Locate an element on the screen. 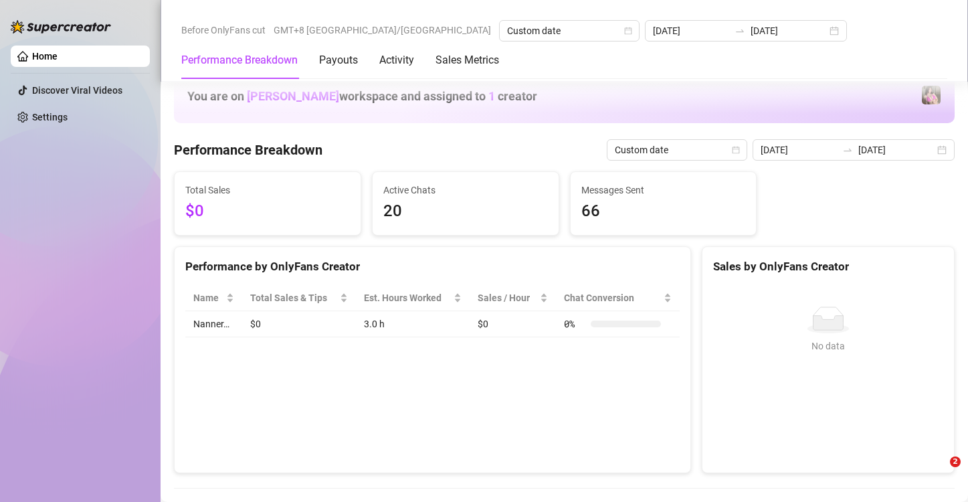 The height and width of the screenshot is (502, 968). span: Active Chats is located at coordinates (466, 190).